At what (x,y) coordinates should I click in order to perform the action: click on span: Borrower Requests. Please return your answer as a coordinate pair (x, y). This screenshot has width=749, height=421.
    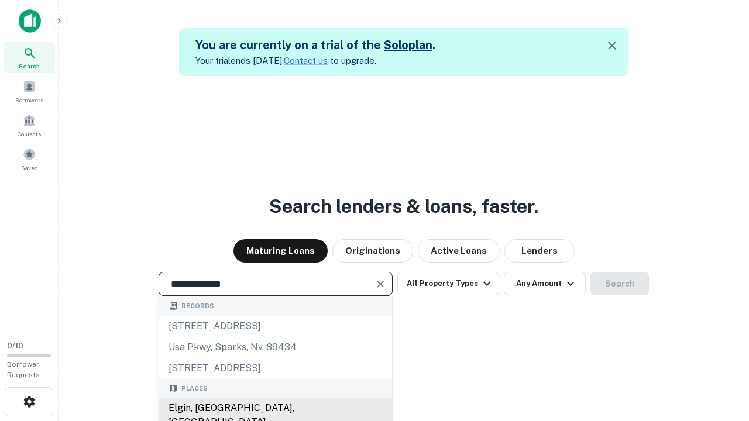
    Looking at the image, I should click on (23, 370).